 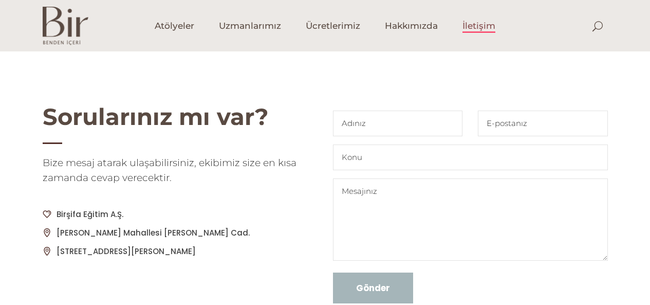 I want to click on span: Ücretlerimiz, so click(x=333, y=26).